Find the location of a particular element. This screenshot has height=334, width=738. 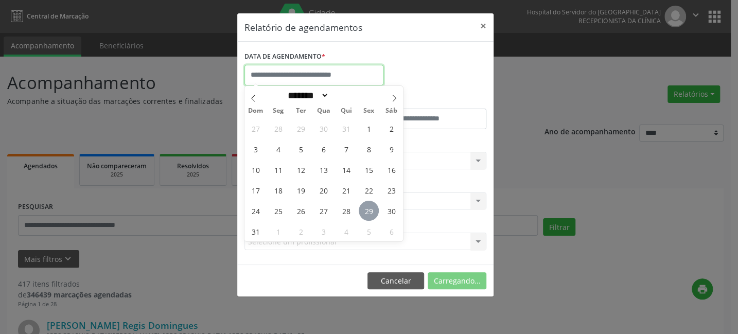

span: Julho 29, 2025 is located at coordinates (301, 128).